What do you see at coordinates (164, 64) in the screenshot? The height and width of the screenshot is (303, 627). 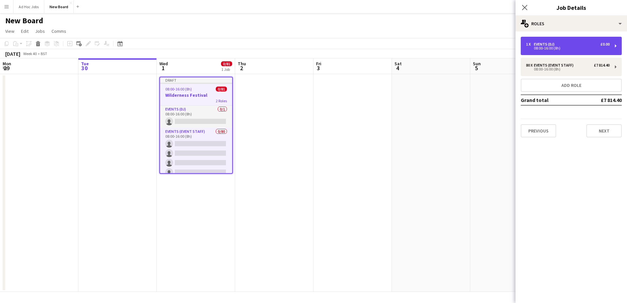 I see `span: Wed` at bounding box center [164, 64].